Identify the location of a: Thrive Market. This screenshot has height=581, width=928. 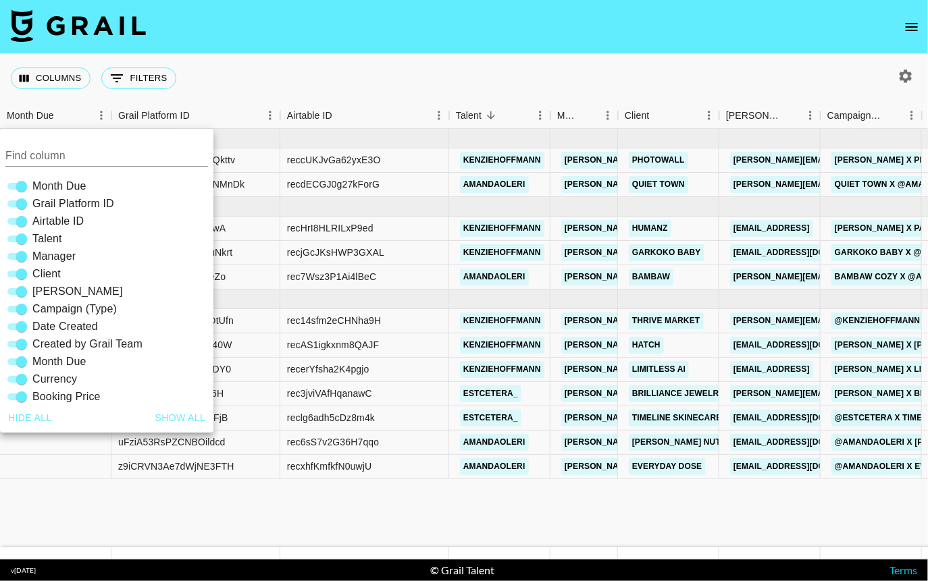
(666, 321).